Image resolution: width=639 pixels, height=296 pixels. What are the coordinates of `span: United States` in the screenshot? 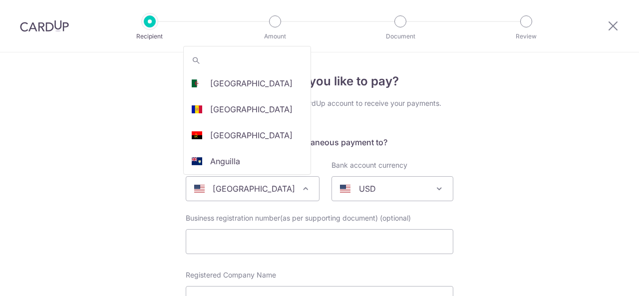 It's located at (253, 189).